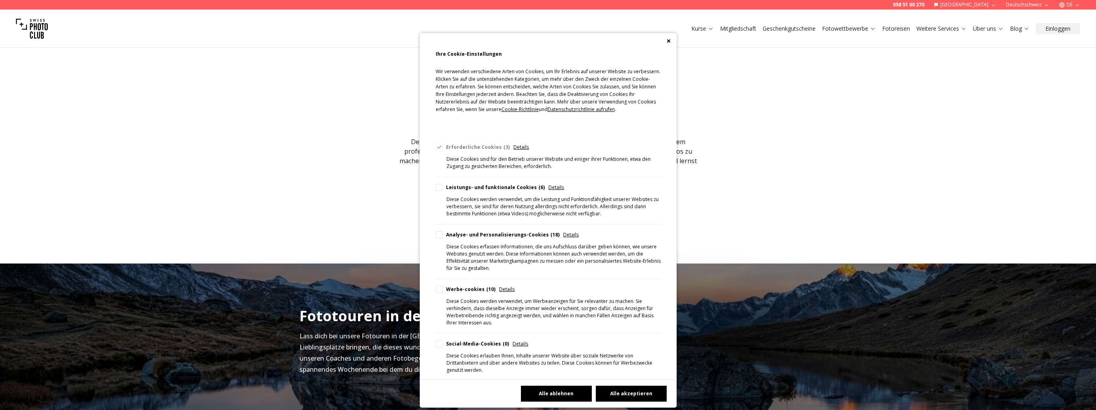  Describe the element at coordinates (631, 394) in the screenshot. I see `button: Alle akzeptieren` at that location.